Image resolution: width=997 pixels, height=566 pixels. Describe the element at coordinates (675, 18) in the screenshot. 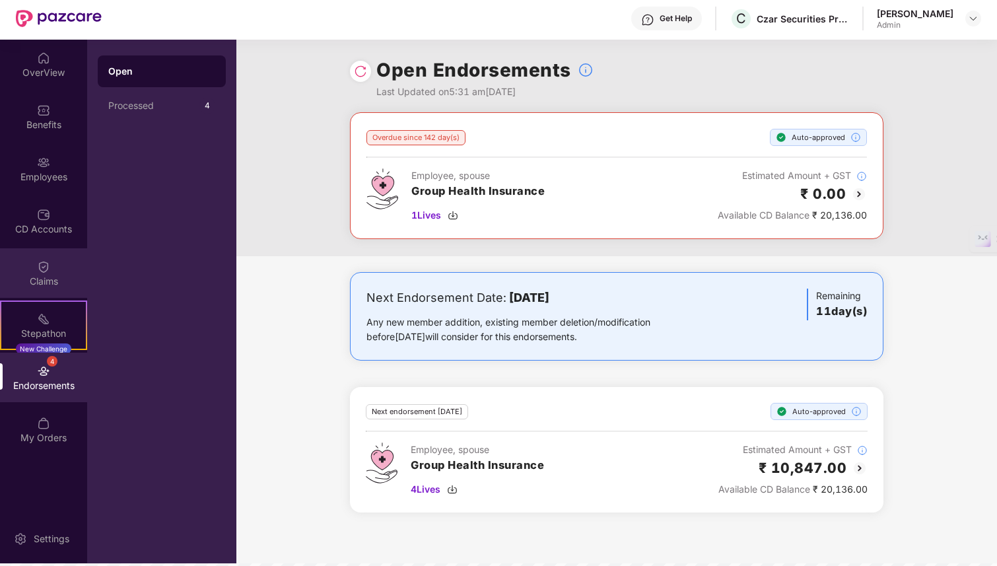

I see `div: Get Help` at that location.